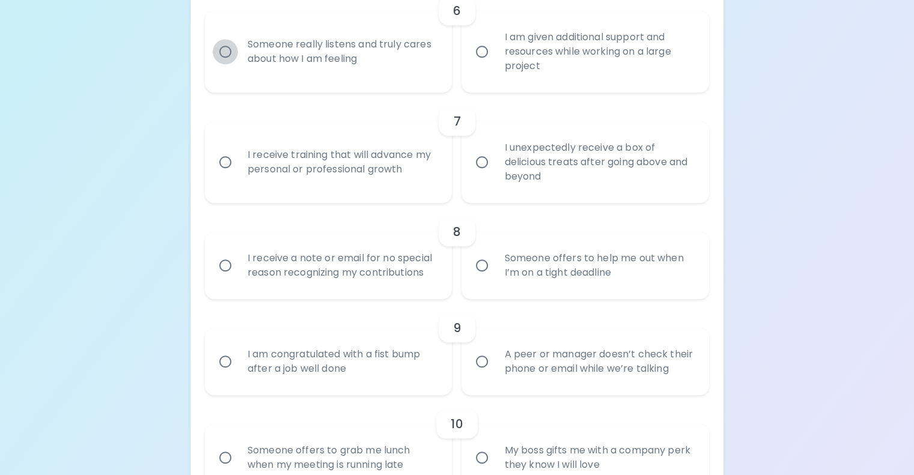 The image size is (914, 475). Describe the element at coordinates (342, 162) in the screenshot. I see `div: I receive training that will advance my personal or professional growth` at that location.